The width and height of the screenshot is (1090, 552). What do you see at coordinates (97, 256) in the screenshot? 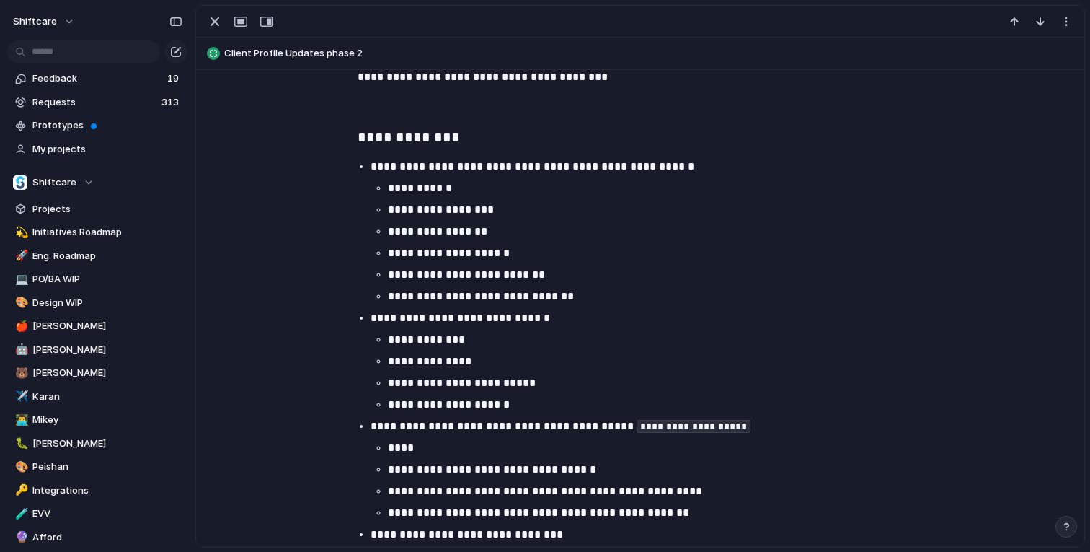
I see `div: 🚀Eng. Roadmap` at bounding box center [97, 256].